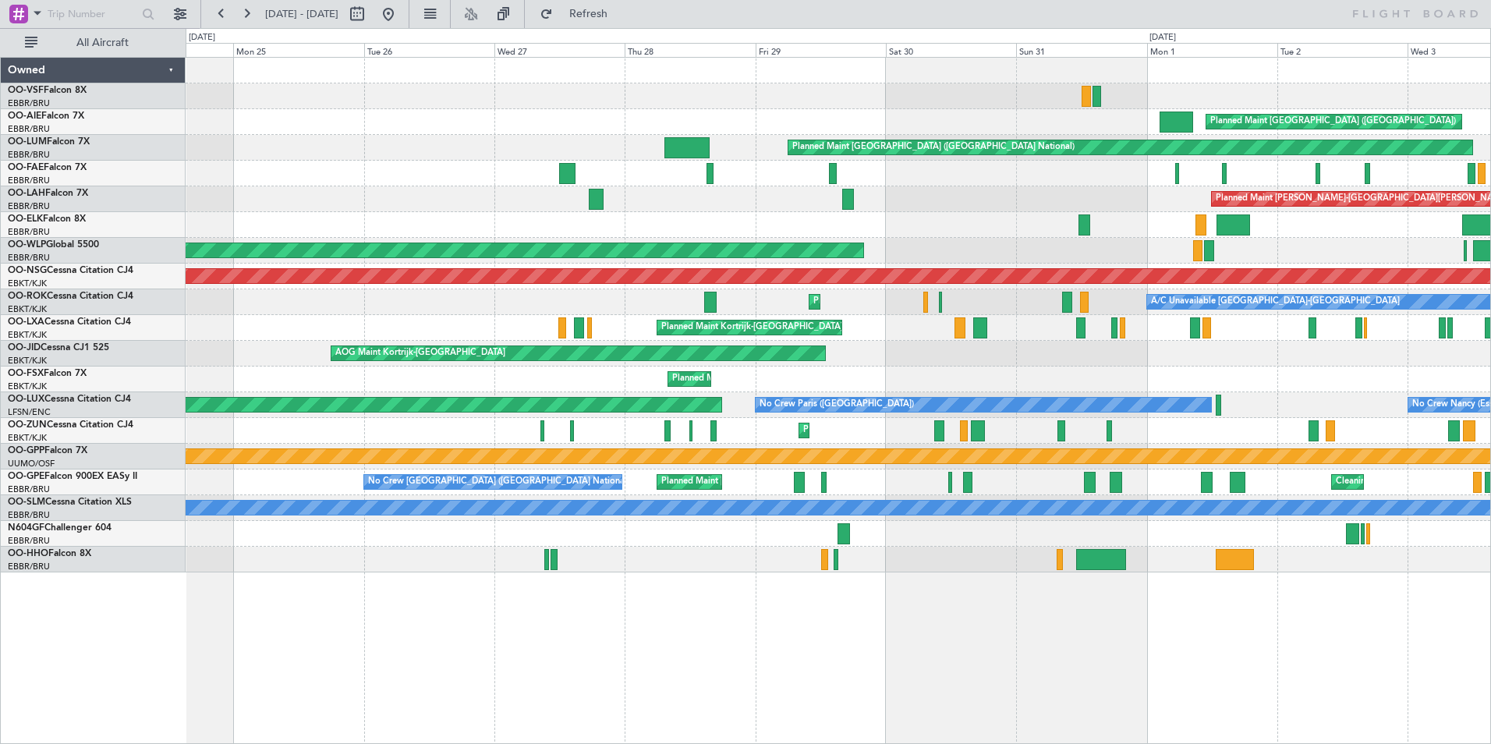 This screenshot has height=744, width=1491. I want to click on div: Sat 30, so click(951, 50).